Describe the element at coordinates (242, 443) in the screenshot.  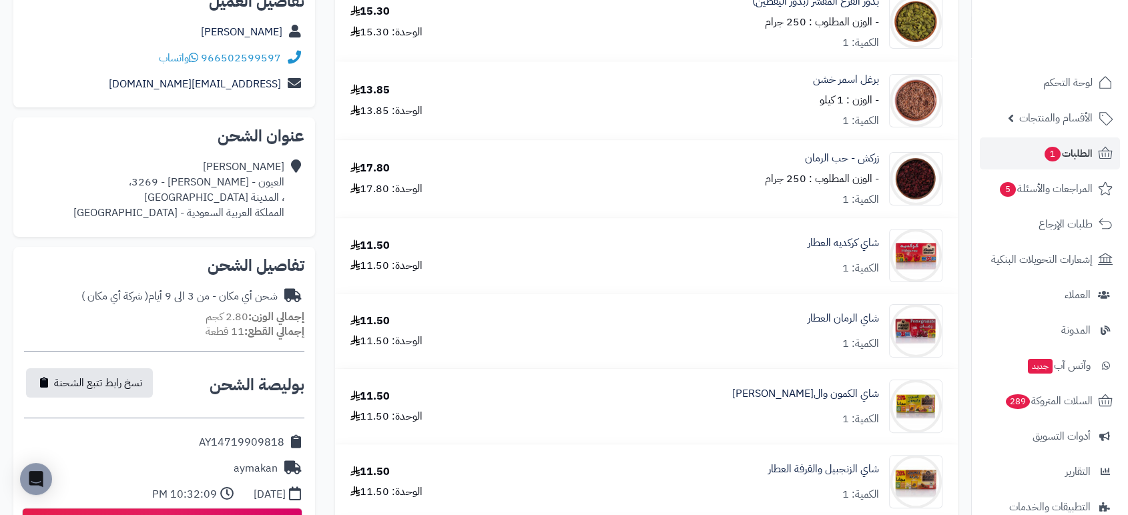
I see `div: AY14719909818` at that location.